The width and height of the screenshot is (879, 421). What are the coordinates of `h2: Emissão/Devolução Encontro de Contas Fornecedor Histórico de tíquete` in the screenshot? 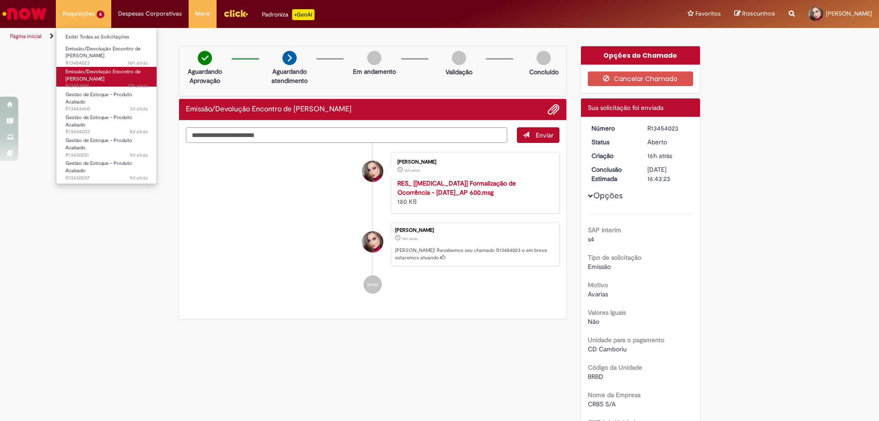 It's located at (269, 109).